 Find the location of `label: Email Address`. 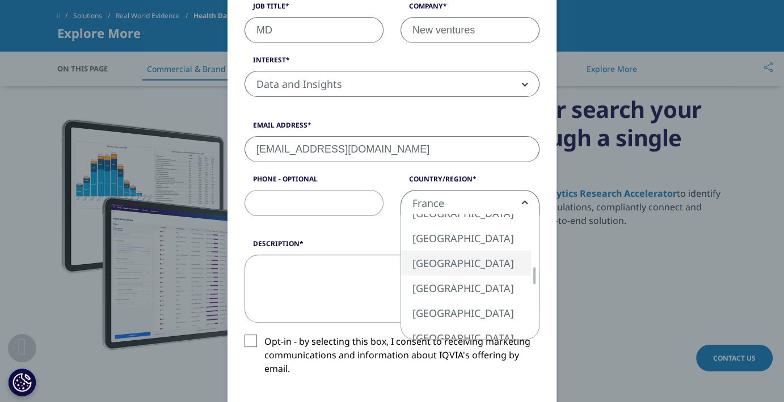

label: Email Address is located at coordinates (392, 128).